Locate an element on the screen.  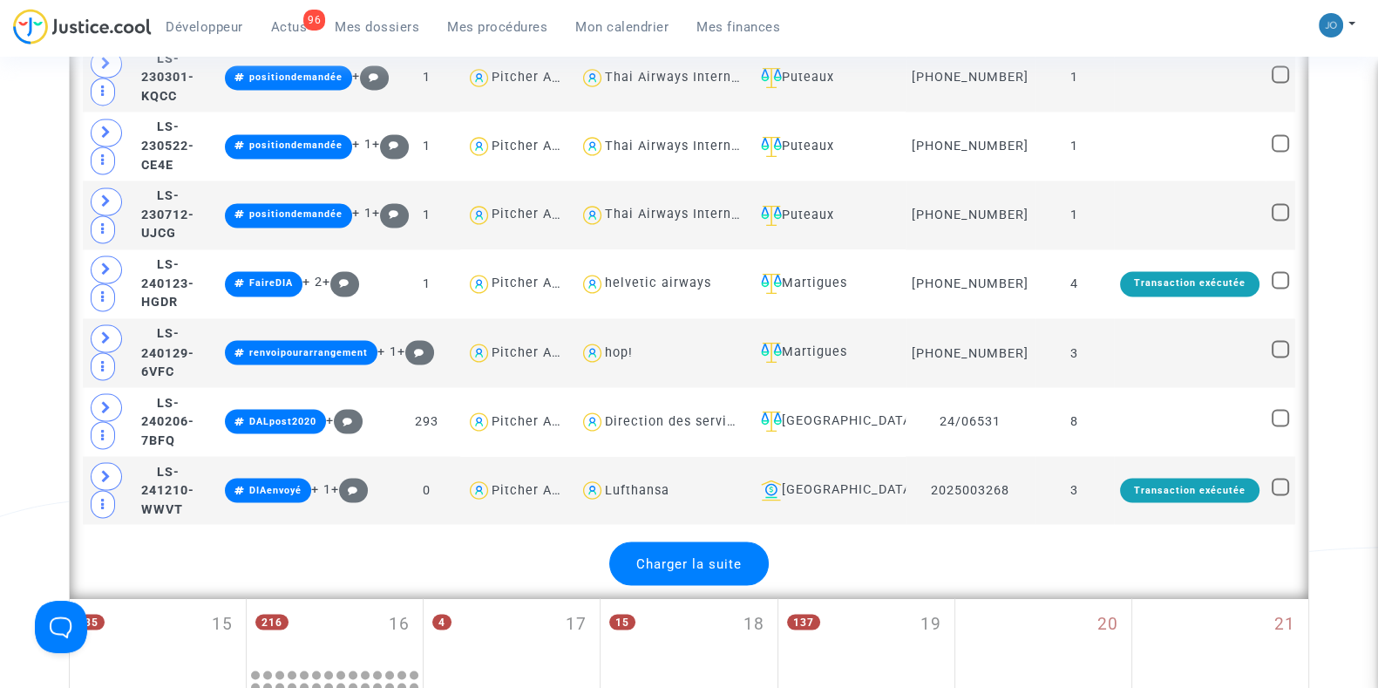
div: hop! is located at coordinates (619, 351).